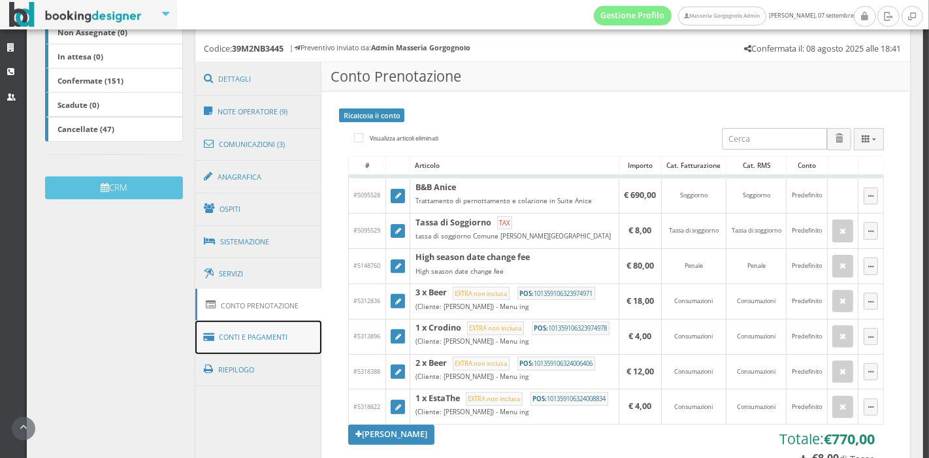 This screenshot has width=929, height=458. What do you see at coordinates (795, 439) in the screenshot?
I see `h3: Totale:` at bounding box center [795, 439].